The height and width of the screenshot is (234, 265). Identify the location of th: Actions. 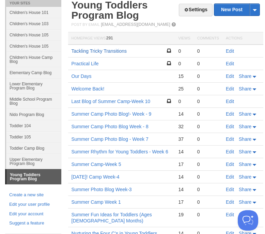
(243, 38).